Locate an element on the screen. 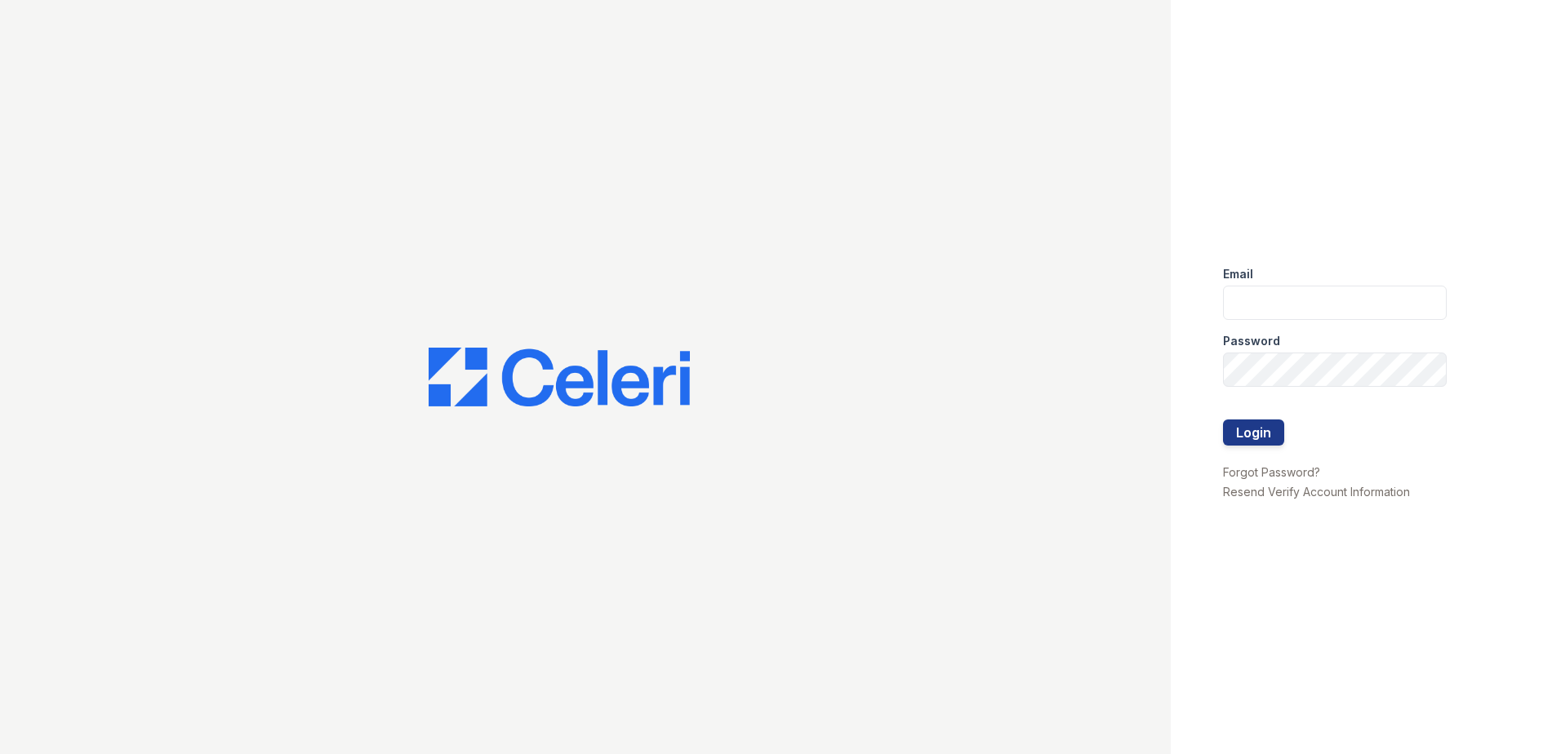  label: Email is located at coordinates (1238, 274).